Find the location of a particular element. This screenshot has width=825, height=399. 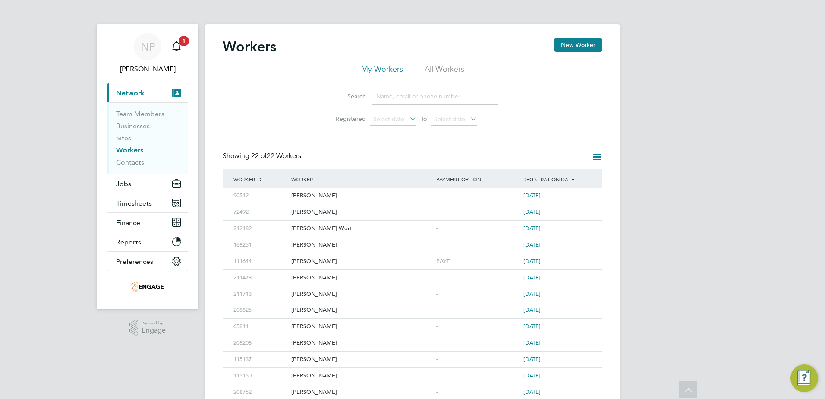

div: Registration Date is located at coordinates (557, 179).